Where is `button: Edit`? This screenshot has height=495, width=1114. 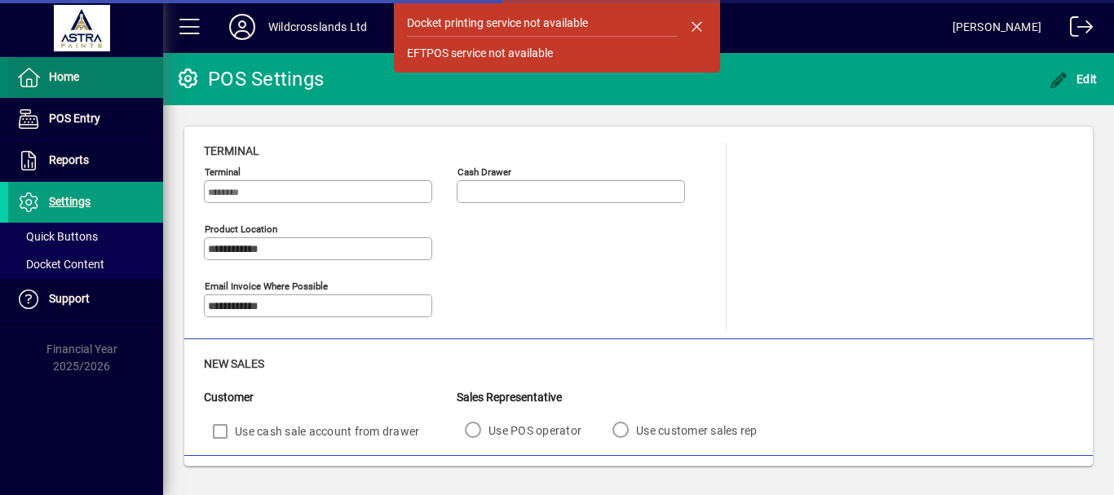 button: Edit is located at coordinates (1074, 79).